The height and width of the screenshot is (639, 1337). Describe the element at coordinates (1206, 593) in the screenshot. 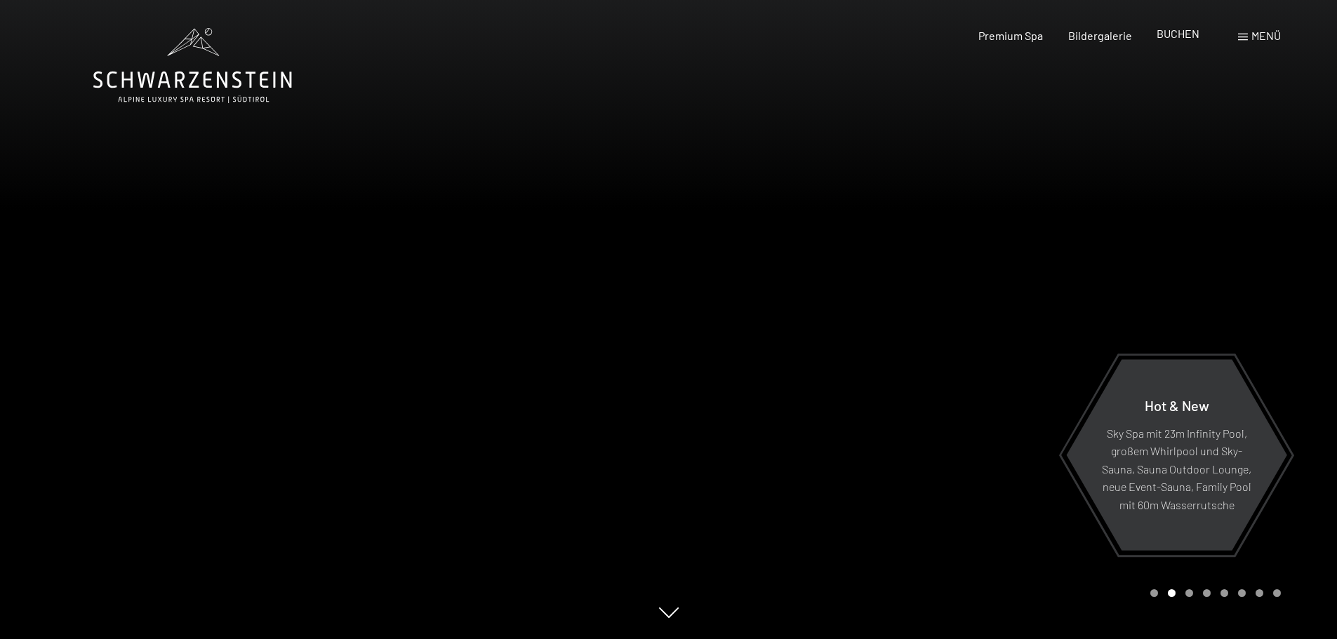

I see `div: Carousel Page 4` at that location.